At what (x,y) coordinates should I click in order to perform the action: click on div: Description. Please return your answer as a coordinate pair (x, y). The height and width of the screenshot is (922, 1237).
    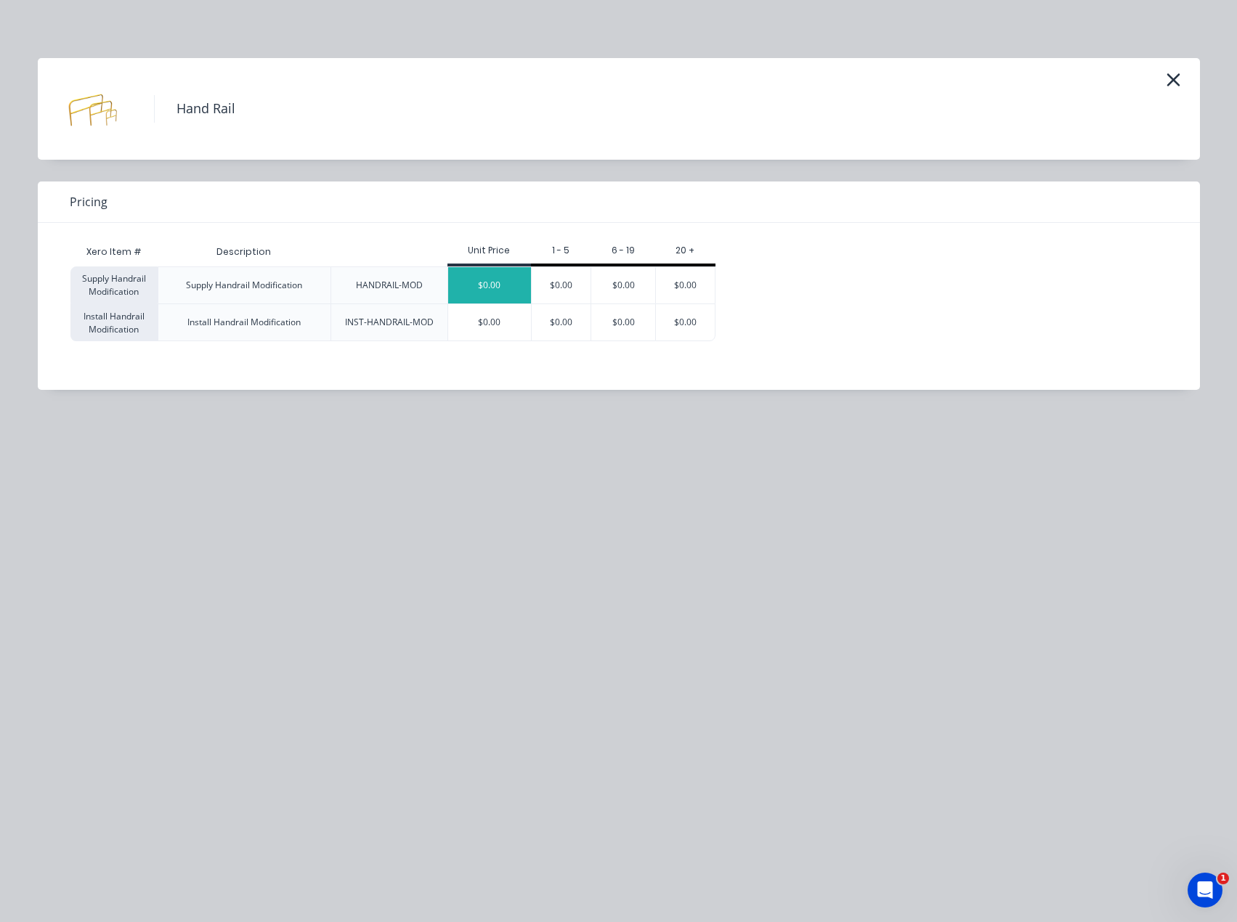
    Looking at the image, I should click on (243, 252).